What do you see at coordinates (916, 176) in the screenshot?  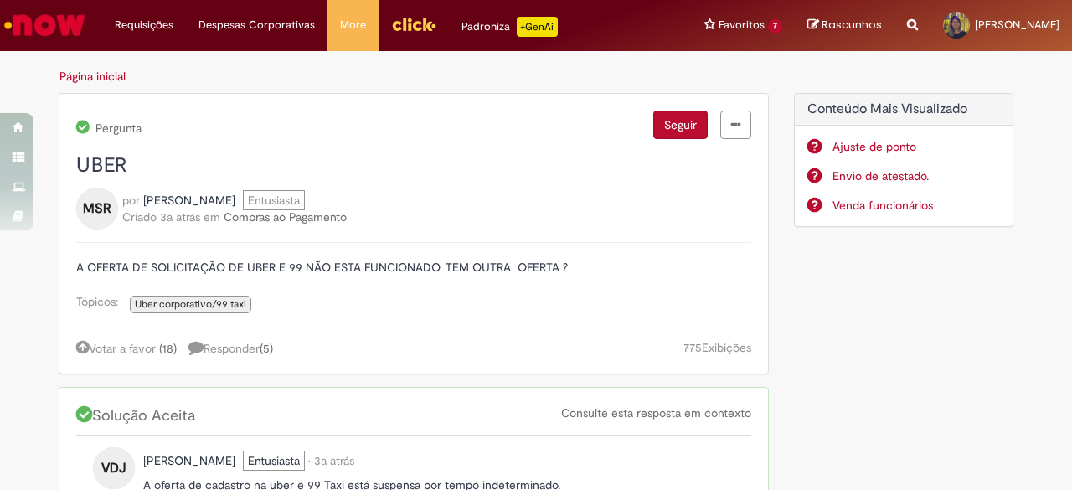 I see `a: Envio de atestado.` at bounding box center [916, 176].